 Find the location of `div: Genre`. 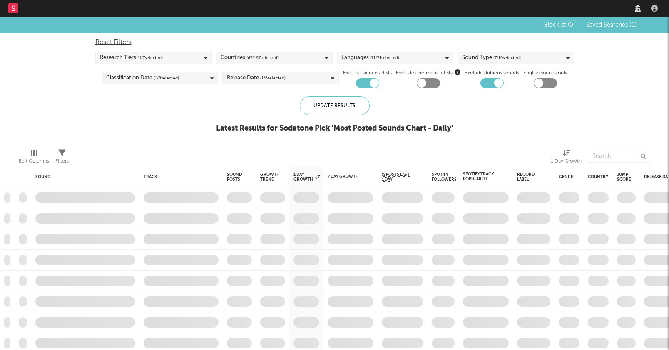

div: Genre is located at coordinates (566, 177).